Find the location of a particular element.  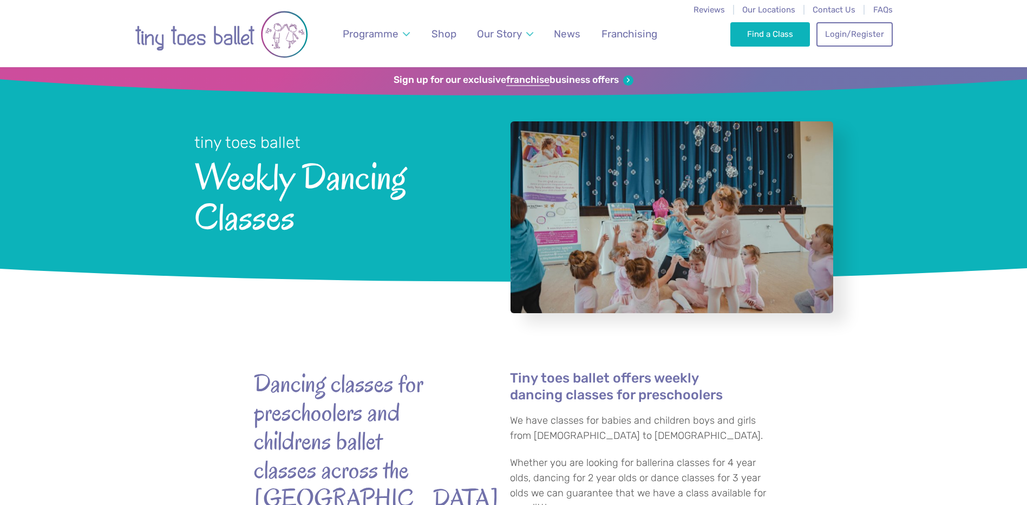

span: Our Locations is located at coordinates (769, 10).